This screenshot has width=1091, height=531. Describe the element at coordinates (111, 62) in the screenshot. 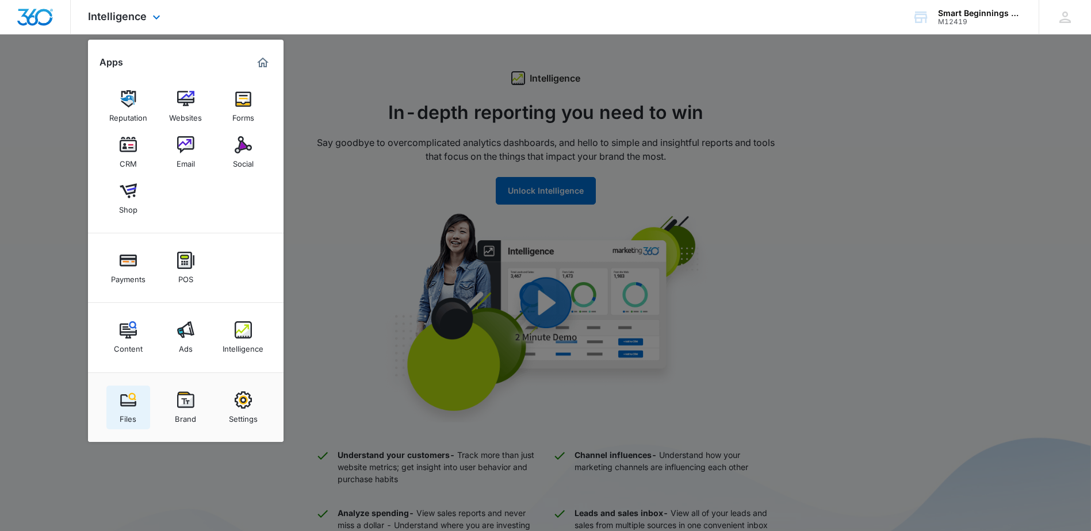

I see `h2: Apps` at that location.